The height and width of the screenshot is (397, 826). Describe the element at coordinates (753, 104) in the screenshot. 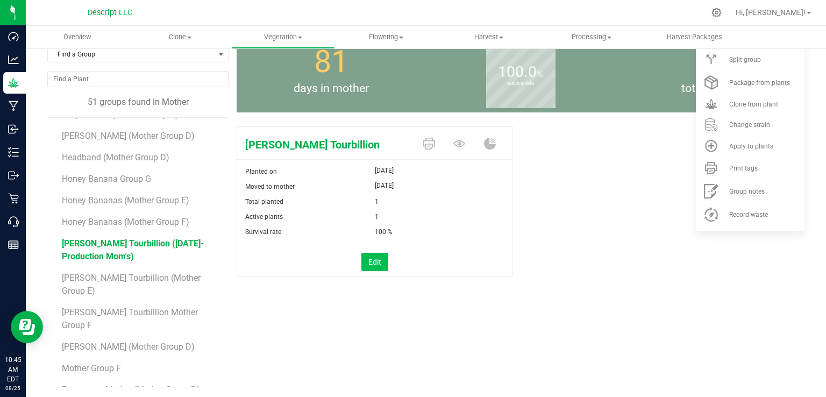

I see `span: Clone from plant` at that location.